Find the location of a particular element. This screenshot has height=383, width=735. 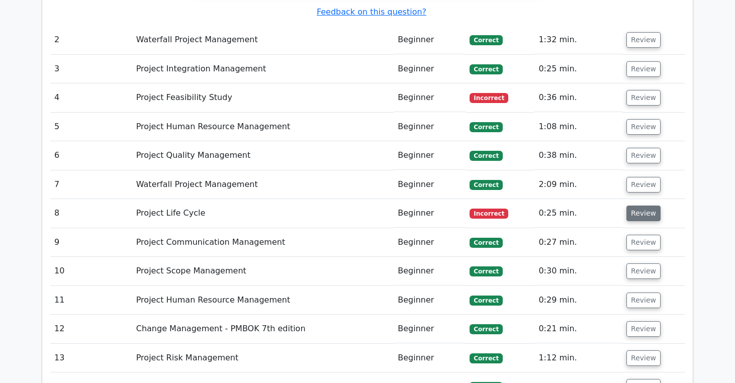

td: 1:12 min. is located at coordinates (578, 358).